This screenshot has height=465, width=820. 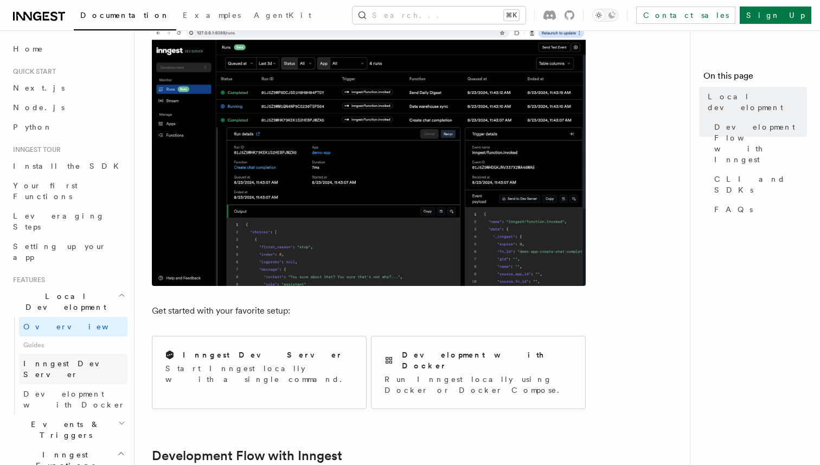 I want to click on button: Events & Triggers, so click(x=68, y=429).